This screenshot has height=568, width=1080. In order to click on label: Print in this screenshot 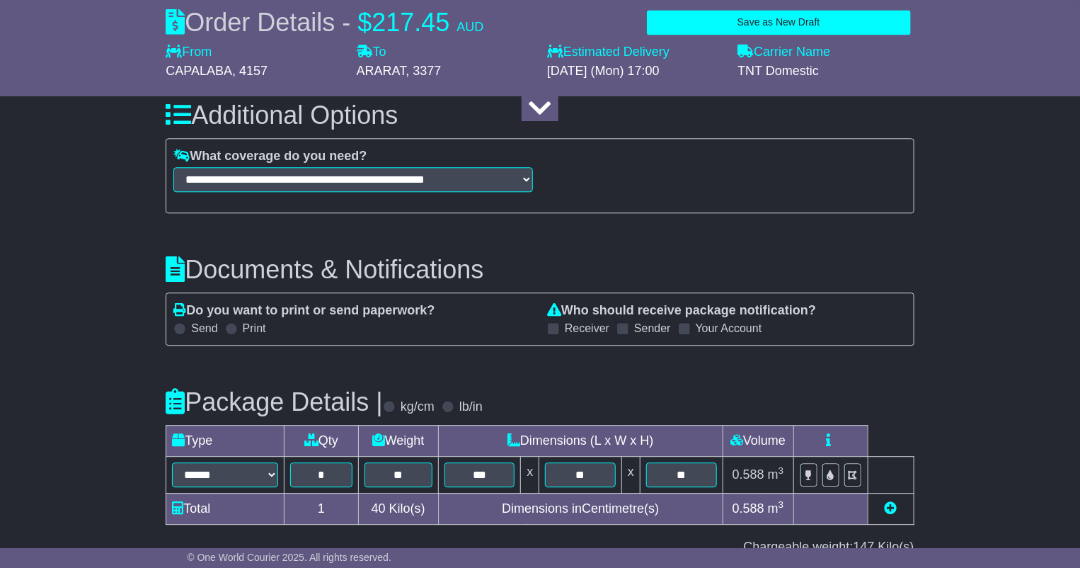, I will do `click(254, 328)`.